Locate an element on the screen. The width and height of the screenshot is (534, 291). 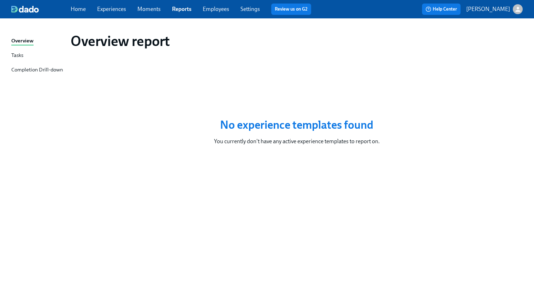
a: Tasks is located at coordinates (38, 55).